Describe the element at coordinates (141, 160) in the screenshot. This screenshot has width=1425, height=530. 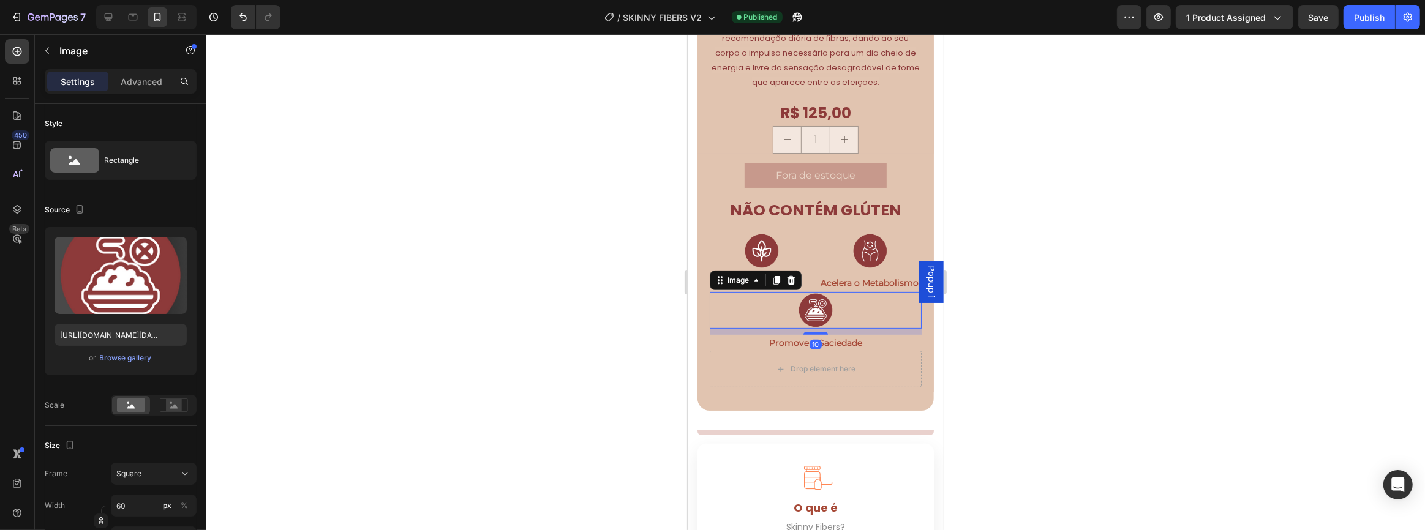
I see `div: Rectangle` at that location.